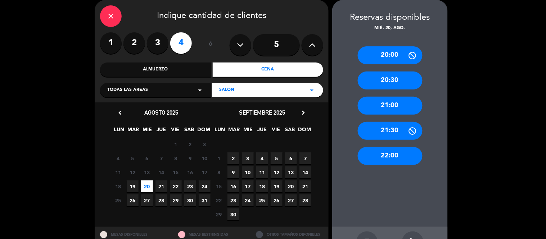 This screenshot has height=239, width=546. I want to click on label: 3, so click(158, 43).